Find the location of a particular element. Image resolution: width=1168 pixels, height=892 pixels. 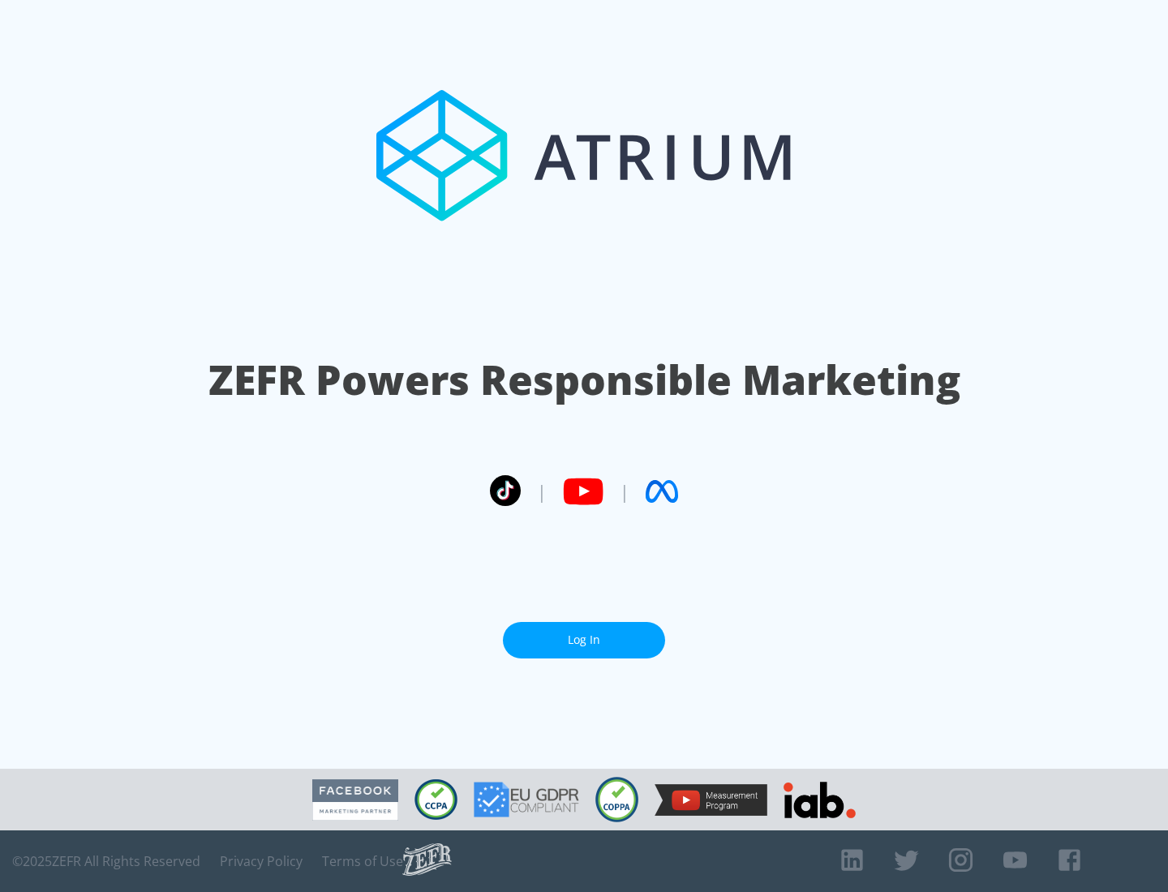

h1: ZEFR Powers Responsible Marketing is located at coordinates (584, 380).